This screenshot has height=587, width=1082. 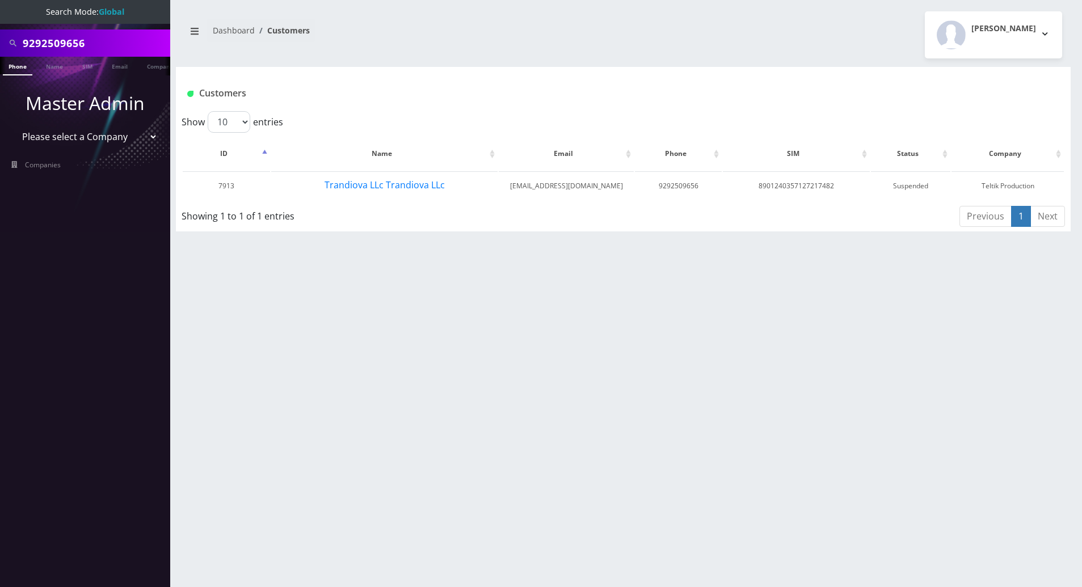 I want to click on a: Phone, so click(x=18, y=66).